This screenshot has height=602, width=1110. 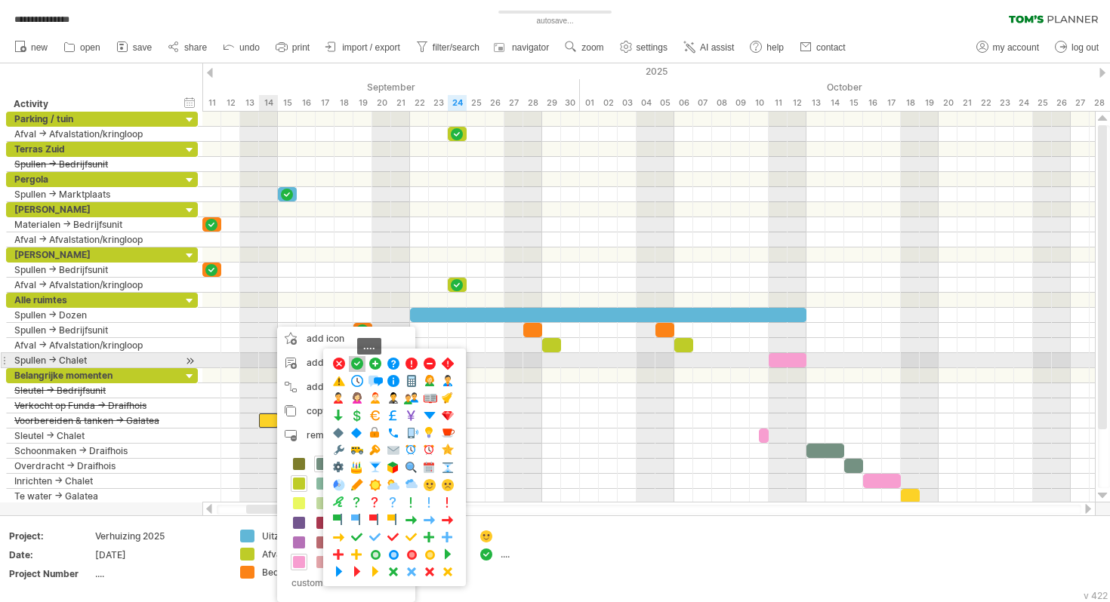 I want to click on span: AI assist, so click(x=716, y=48).